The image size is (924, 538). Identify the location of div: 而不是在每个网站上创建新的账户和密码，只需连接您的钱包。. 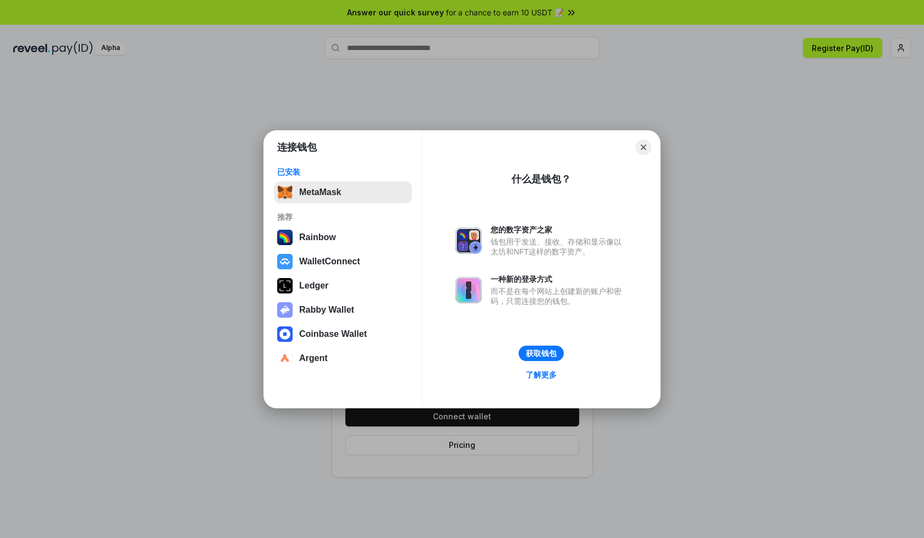
(559, 296).